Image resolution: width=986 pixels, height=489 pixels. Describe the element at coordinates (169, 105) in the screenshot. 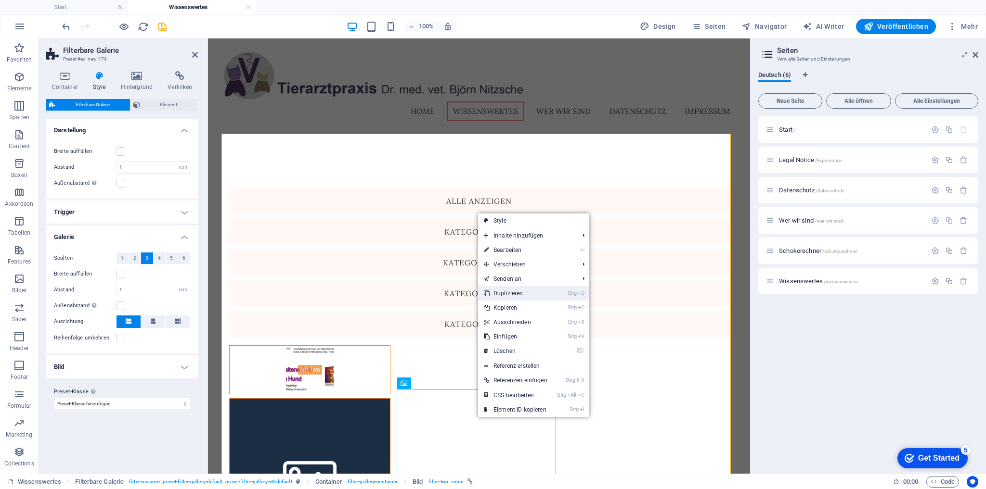

I see `span: Element` at that location.